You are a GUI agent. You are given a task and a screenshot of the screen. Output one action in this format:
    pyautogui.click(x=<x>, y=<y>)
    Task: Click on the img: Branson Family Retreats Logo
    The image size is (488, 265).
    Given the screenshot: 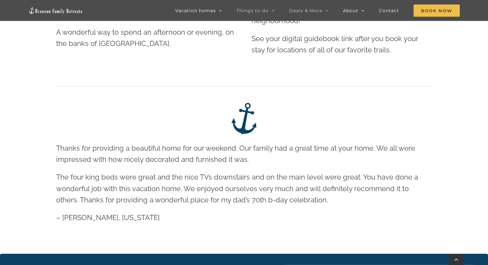 What is the action you would take?
    pyautogui.click(x=56, y=10)
    